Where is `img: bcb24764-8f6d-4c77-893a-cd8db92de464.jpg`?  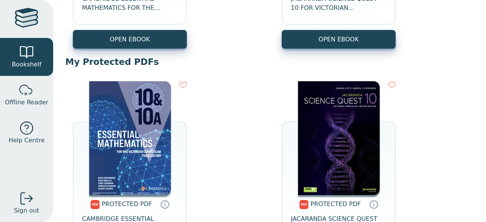 img: bcb24764-8f6d-4c77-893a-cd8db92de464.jpg is located at coordinates (130, 138).